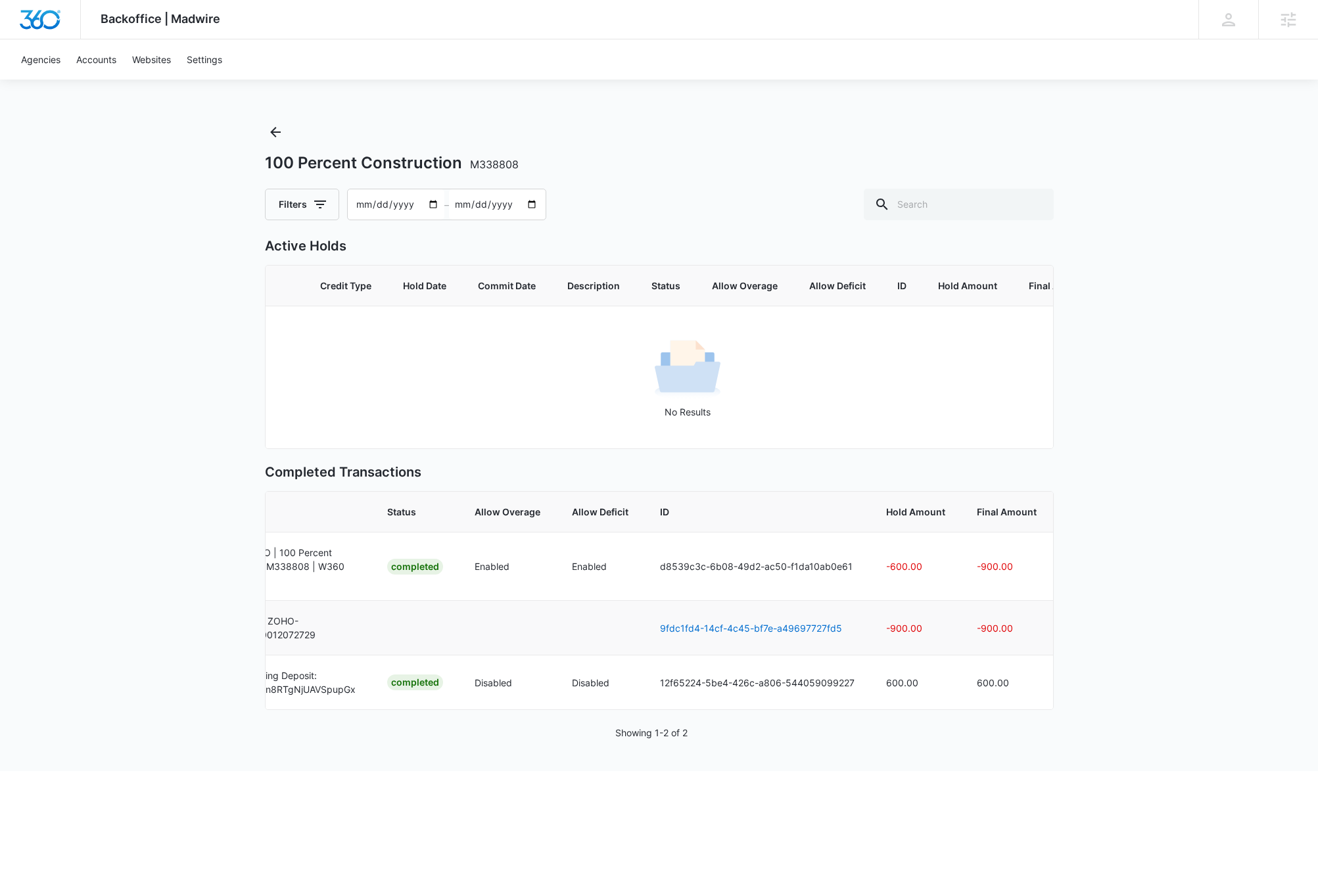 The width and height of the screenshot is (1318, 896). I want to click on h1: 100 Percent Construction, so click(392, 163).